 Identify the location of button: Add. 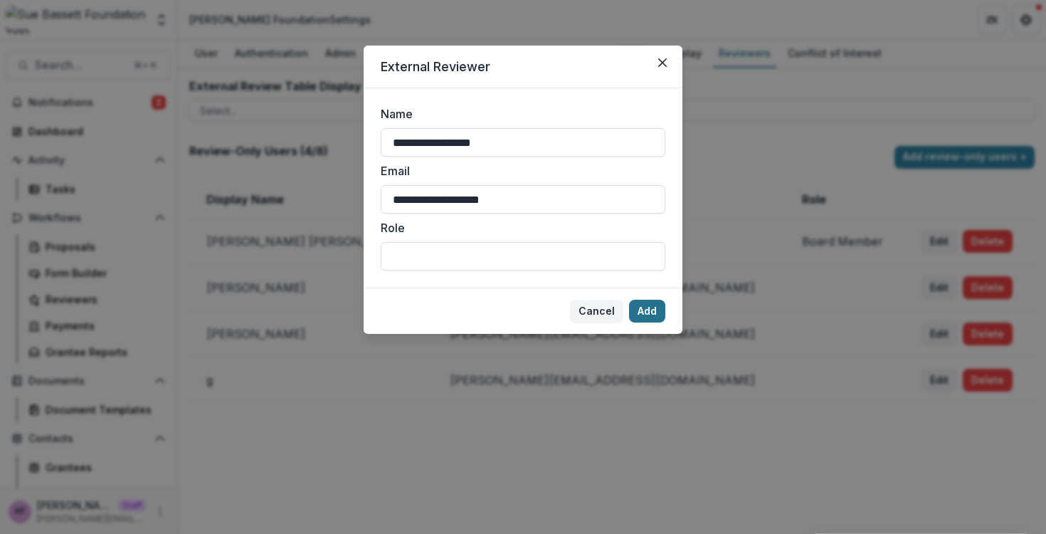
(647, 311).